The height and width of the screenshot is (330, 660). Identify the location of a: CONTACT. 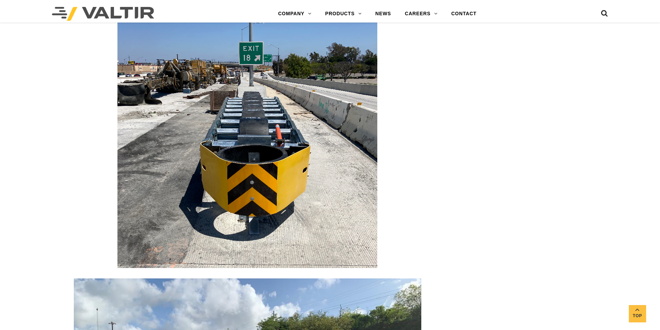
(463, 14).